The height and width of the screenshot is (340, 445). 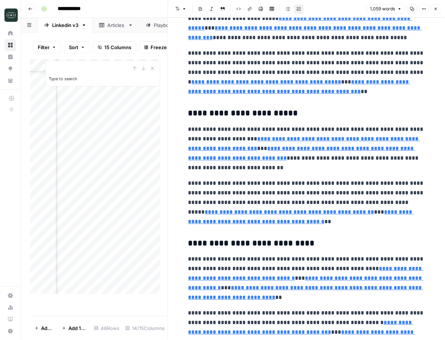 I want to click on span: Sort, so click(x=74, y=47).